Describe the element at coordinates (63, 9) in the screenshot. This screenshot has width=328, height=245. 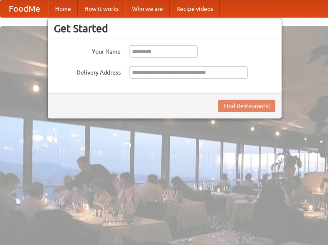
I see `a: Home` at that location.